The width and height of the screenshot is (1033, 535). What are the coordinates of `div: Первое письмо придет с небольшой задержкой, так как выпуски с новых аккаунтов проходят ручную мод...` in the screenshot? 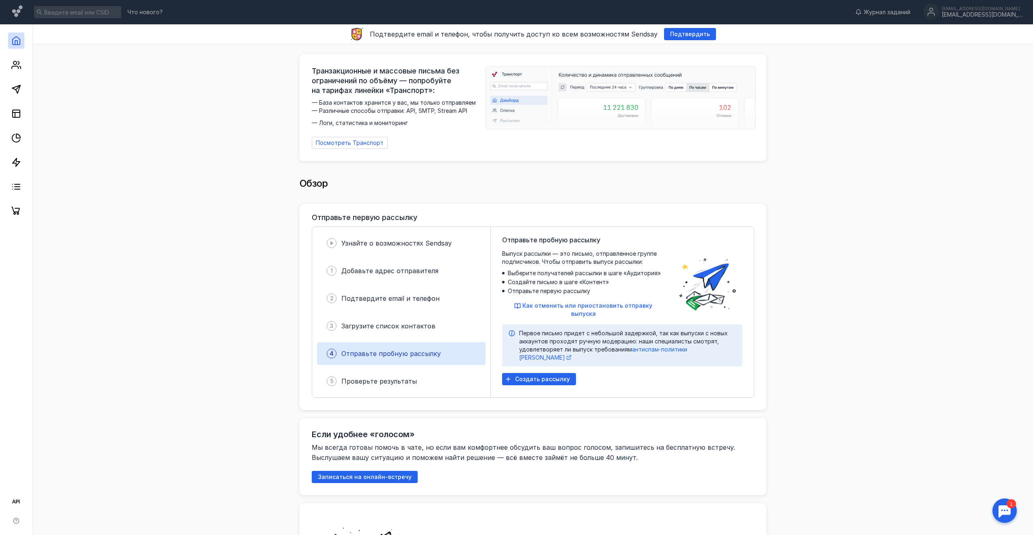 It's located at (628, 346).